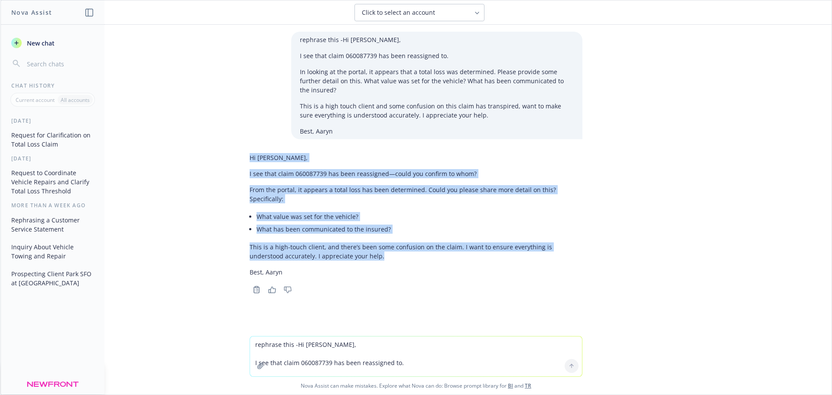 This screenshot has width=832, height=395. What do you see at coordinates (419, 13) in the screenshot?
I see `button: Click to select an account` at bounding box center [419, 13].